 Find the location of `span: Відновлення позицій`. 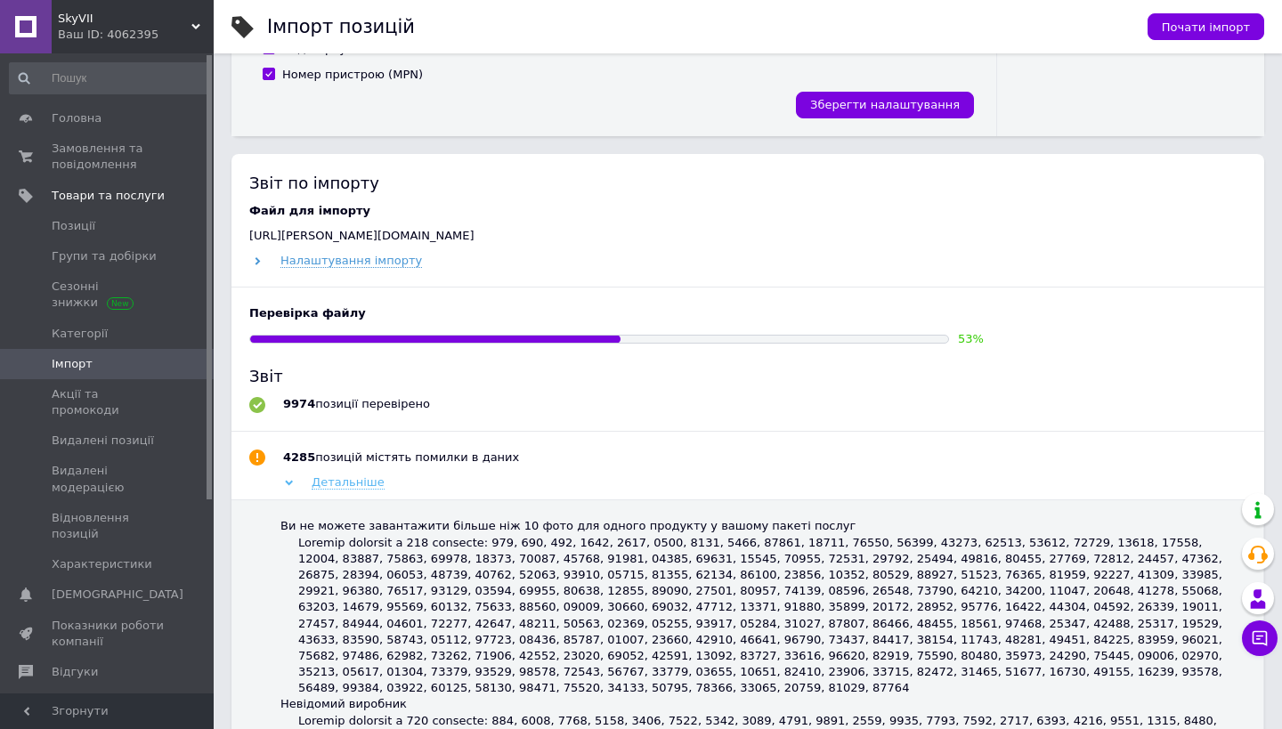

span: Відновлення позицій is located at coordinates (108, 526).